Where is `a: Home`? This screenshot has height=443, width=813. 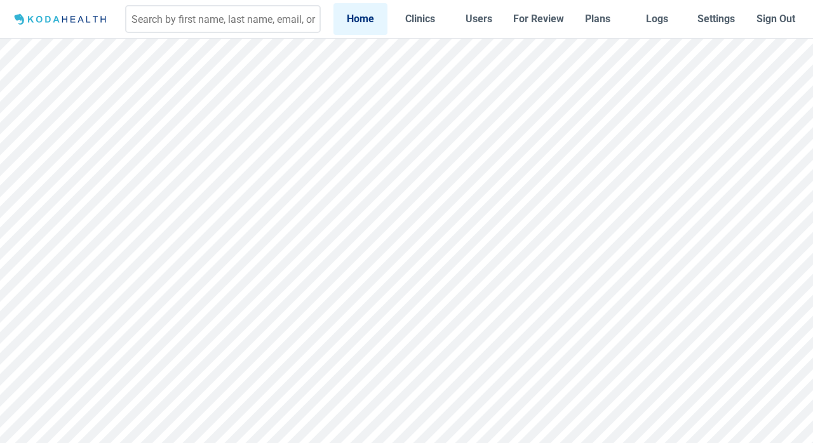
a: Home is located at coordinates (360, 18).